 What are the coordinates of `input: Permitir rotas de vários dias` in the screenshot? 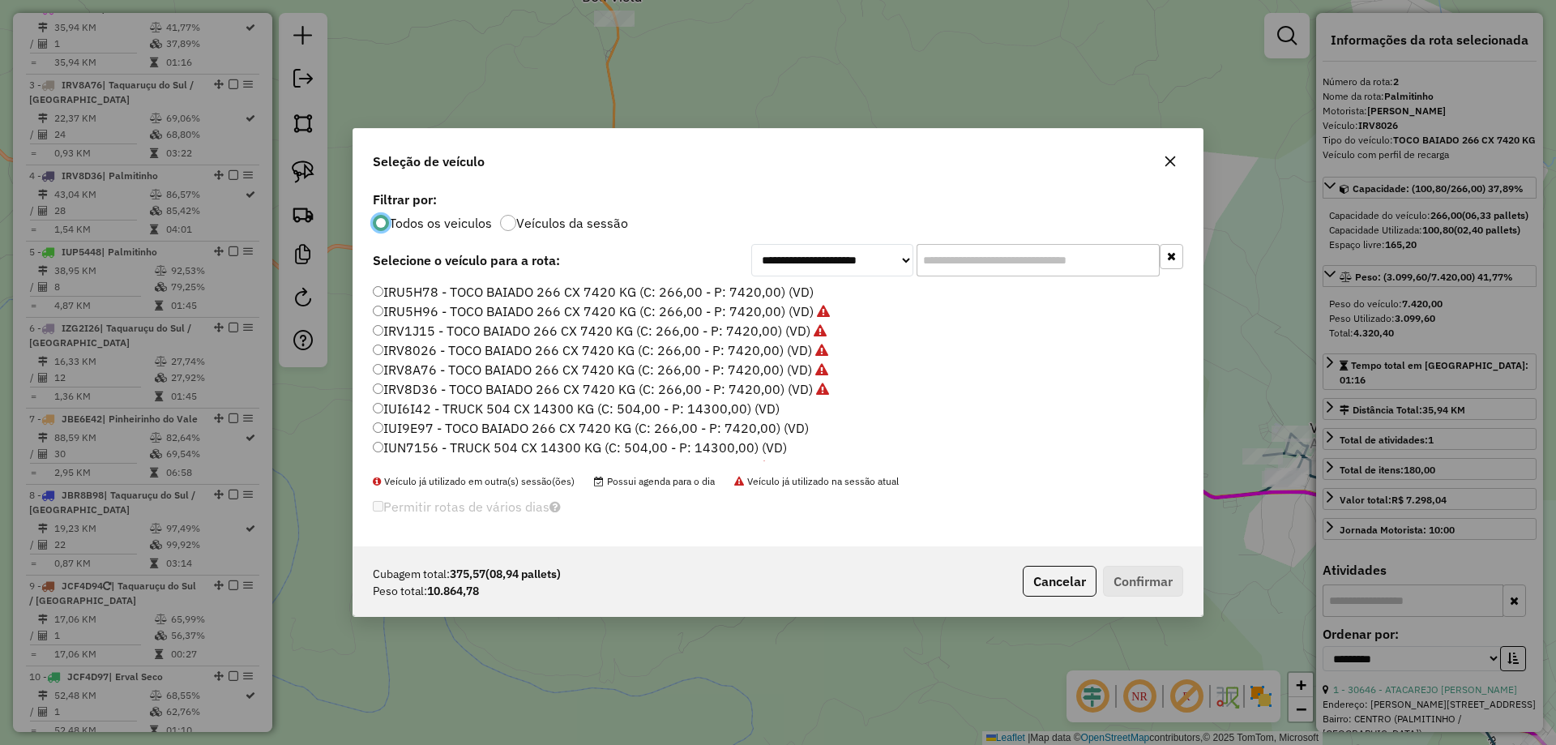 It's located at (378, 506).